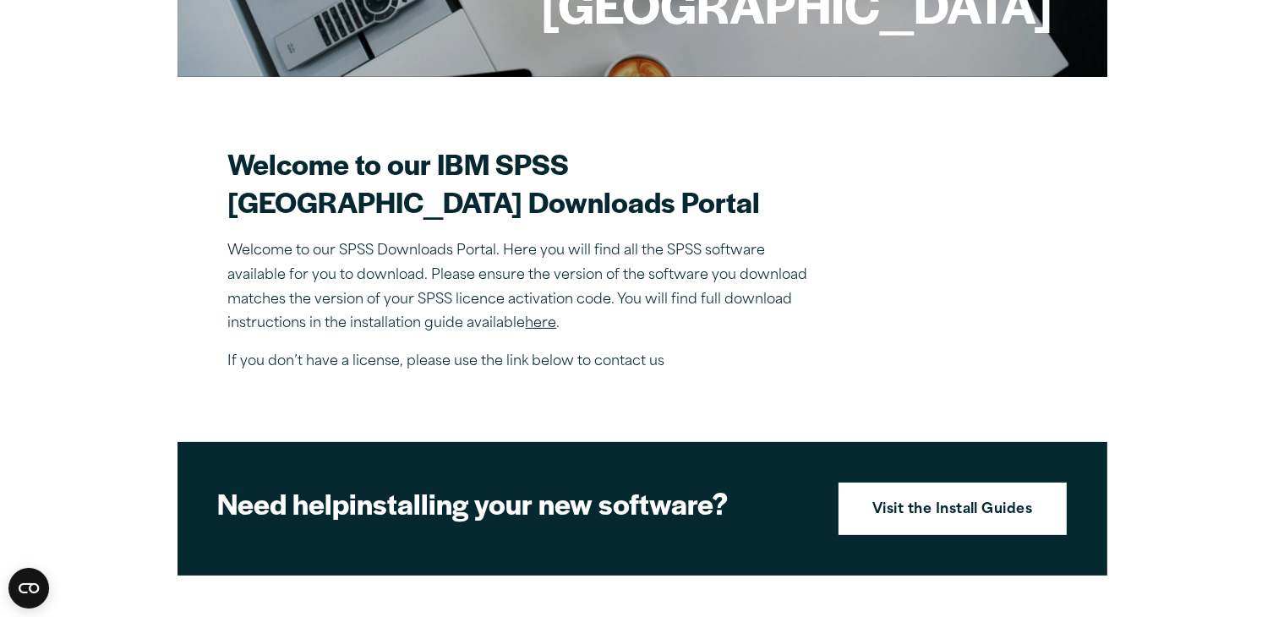  Describe the element at coordinates (953, 509) in the screenshot. I see `a: Visit the Install Guides` at that location.